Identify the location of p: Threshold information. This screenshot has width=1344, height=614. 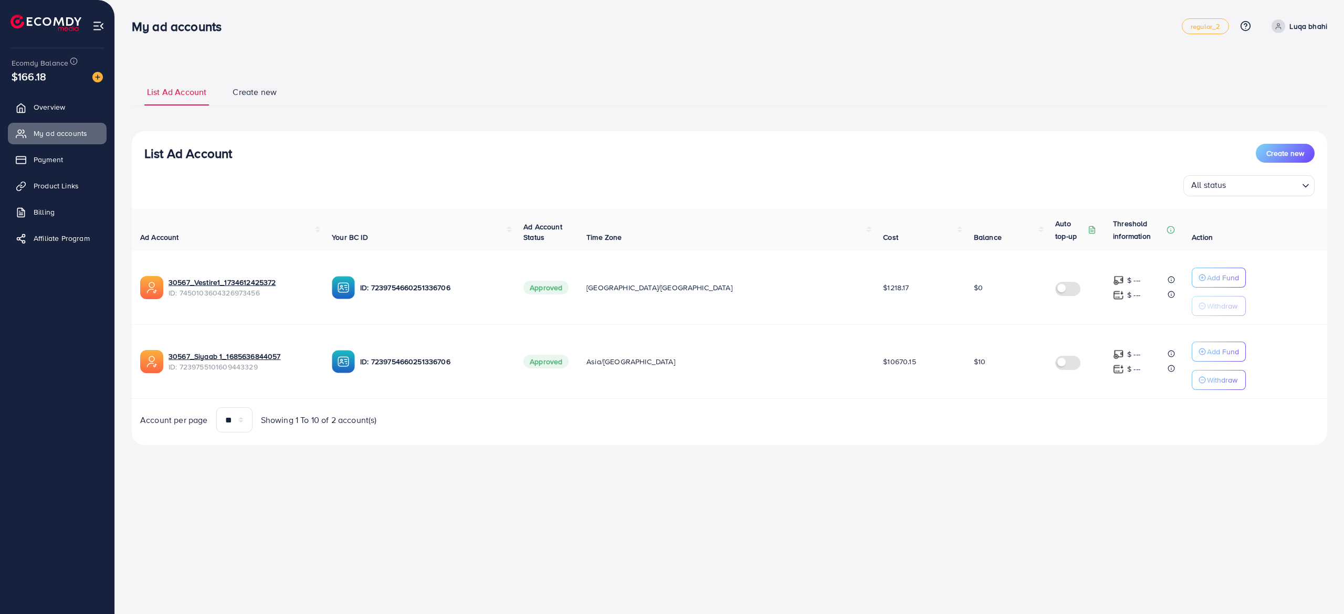
(1139, 230).